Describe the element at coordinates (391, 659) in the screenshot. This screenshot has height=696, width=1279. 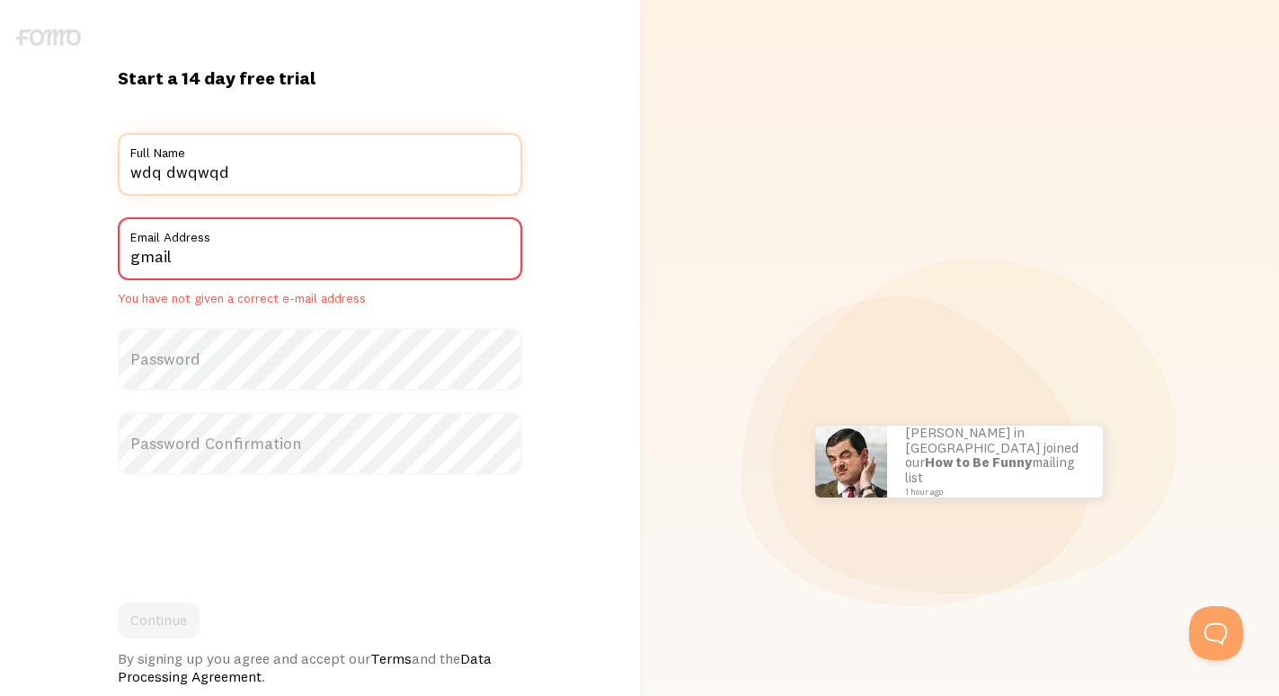
I see `a: Terms` at that location.